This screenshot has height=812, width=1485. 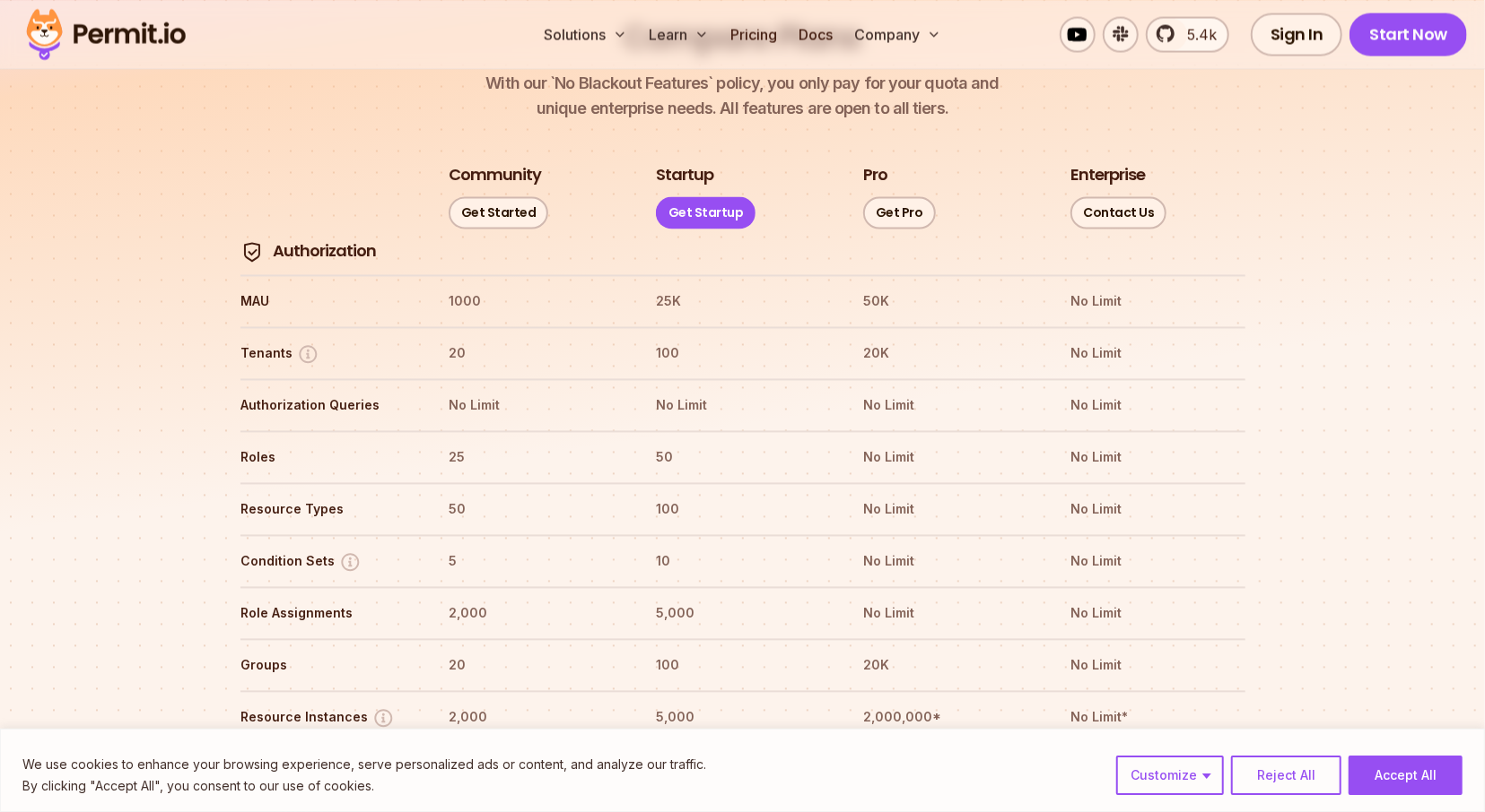 I want to click on img: Permit logo, so click(x=105, y=34).